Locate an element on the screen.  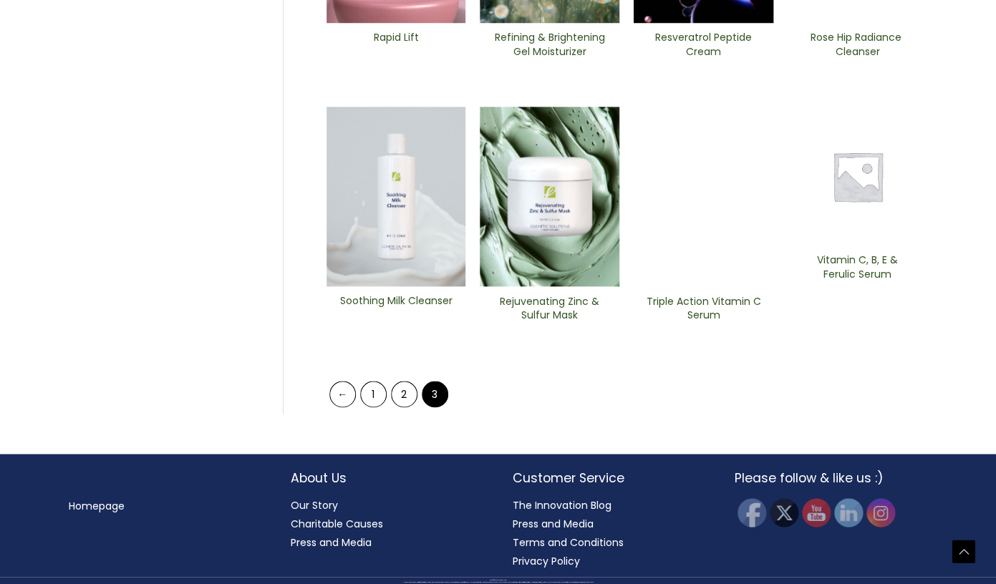
img: Twitter is located at coordinates (784, 513).